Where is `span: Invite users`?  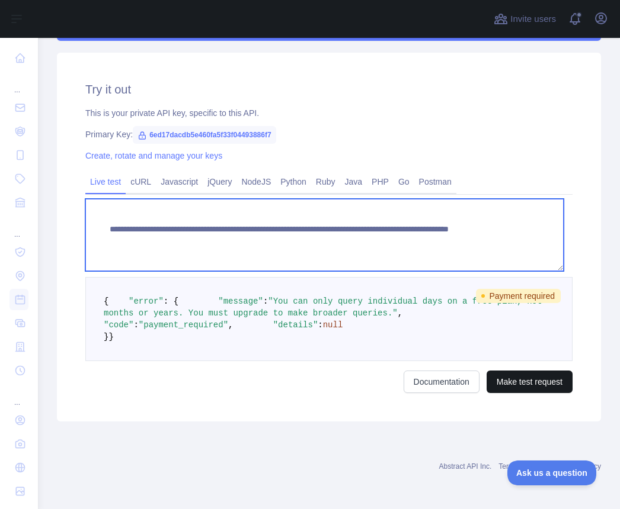 span: Invite users is located at coordinates (532, 19).